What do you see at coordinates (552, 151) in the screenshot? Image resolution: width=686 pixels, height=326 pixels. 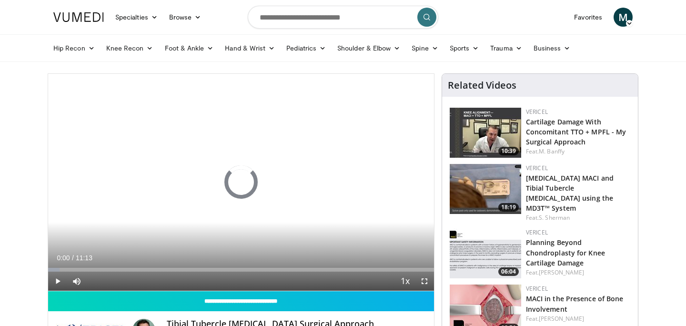 I see `a: M. Banffy` at bounding box center [552, 151].